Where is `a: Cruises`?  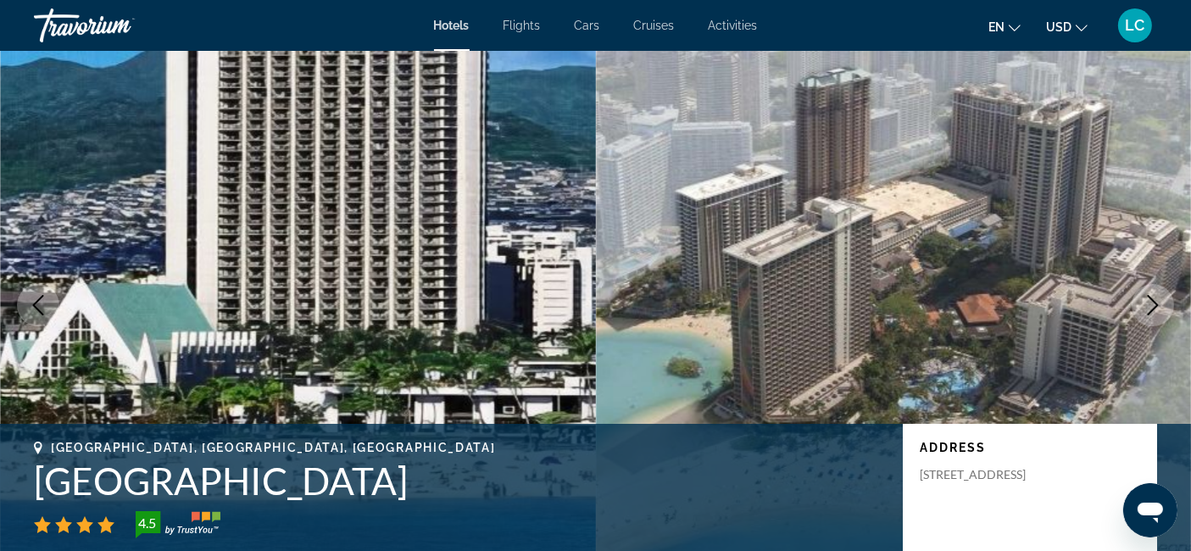
a: Cruises is located at coordinates (654, 25).